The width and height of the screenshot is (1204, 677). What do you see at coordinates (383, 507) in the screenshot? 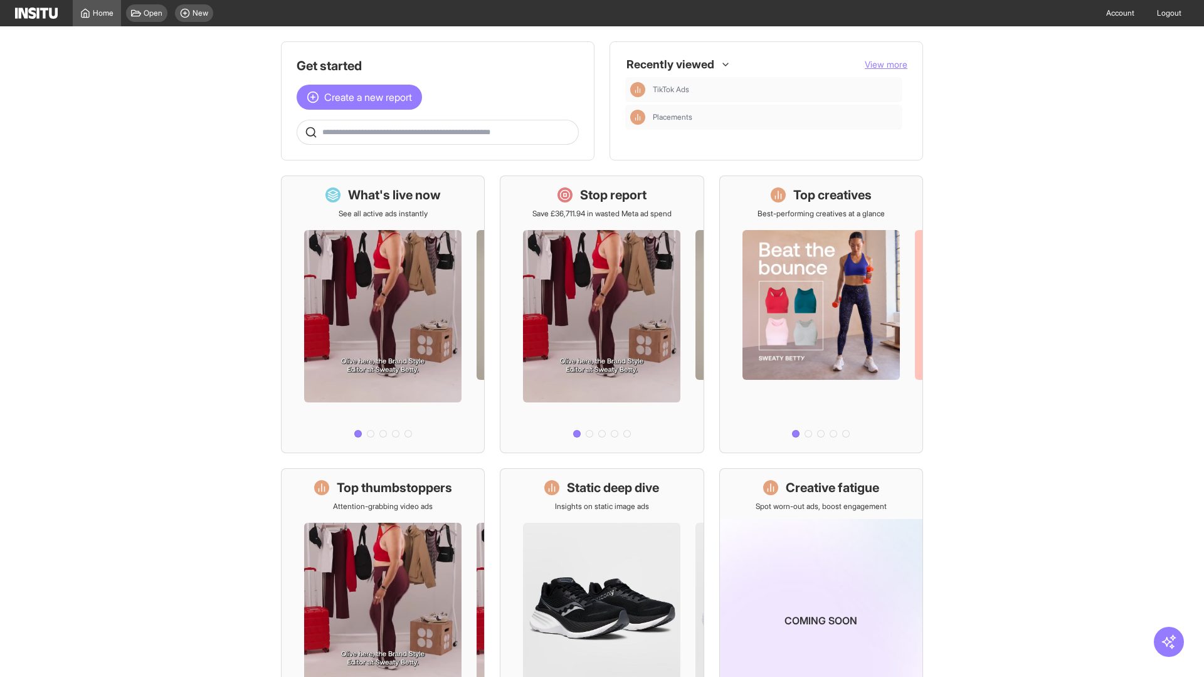
I see `p: Attention-grabbing video ads` at bounding box center [383, 507].